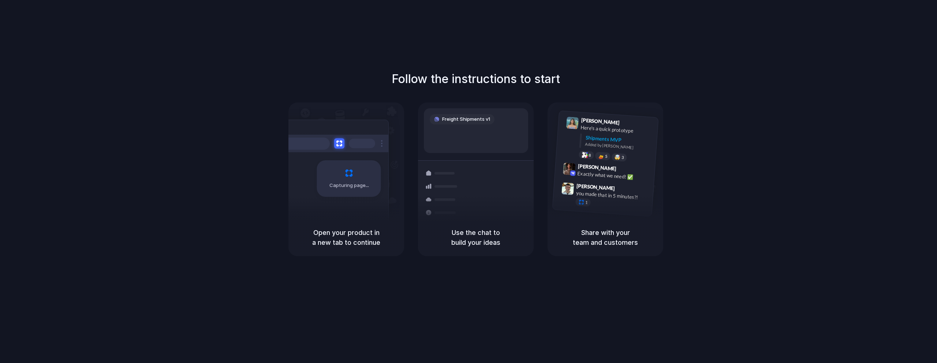  What do you see at coordinates (612, 196) in the screenshot?
I see `div: you made that in 5 minutes?!` at bounding box center [612, 196].